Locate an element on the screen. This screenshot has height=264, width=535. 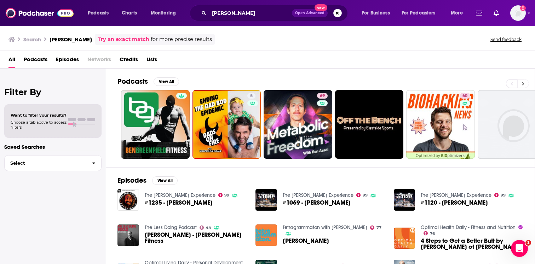
span: Choose a tab above to access filters. is located at coordinates (39, 125).